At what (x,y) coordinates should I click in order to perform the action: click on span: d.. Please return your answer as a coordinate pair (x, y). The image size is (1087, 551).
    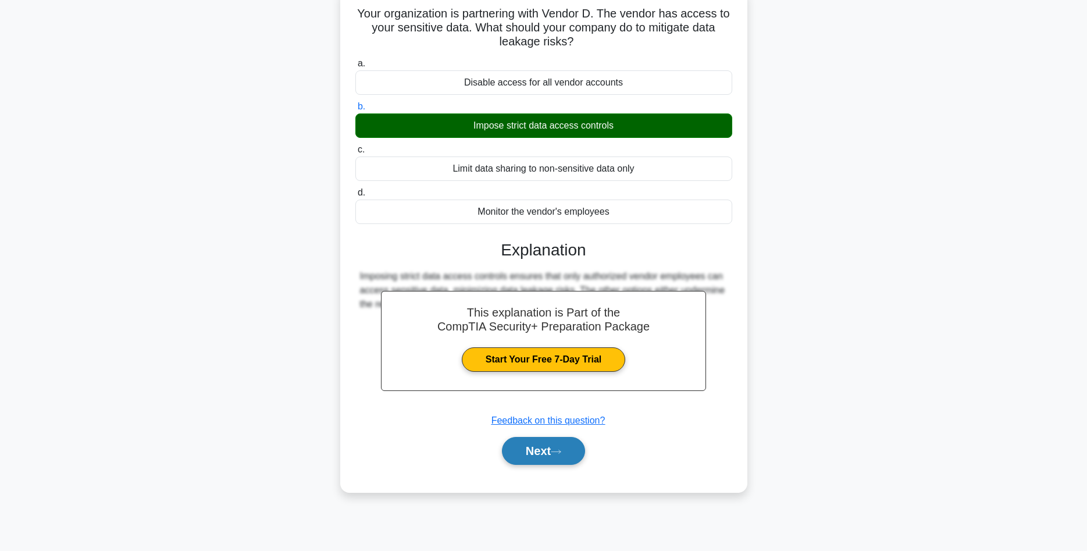
    Looking at the image, I should click on (361, 192).